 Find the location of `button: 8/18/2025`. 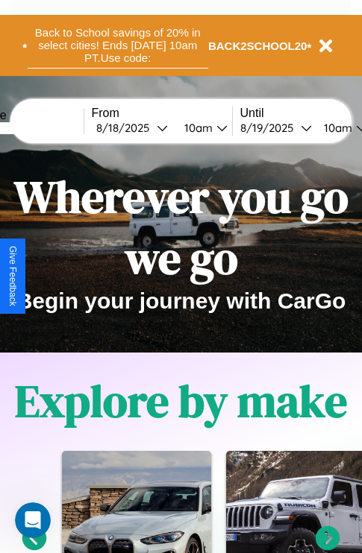

button: 8/18/2025 is located at coordinates (132, 128).